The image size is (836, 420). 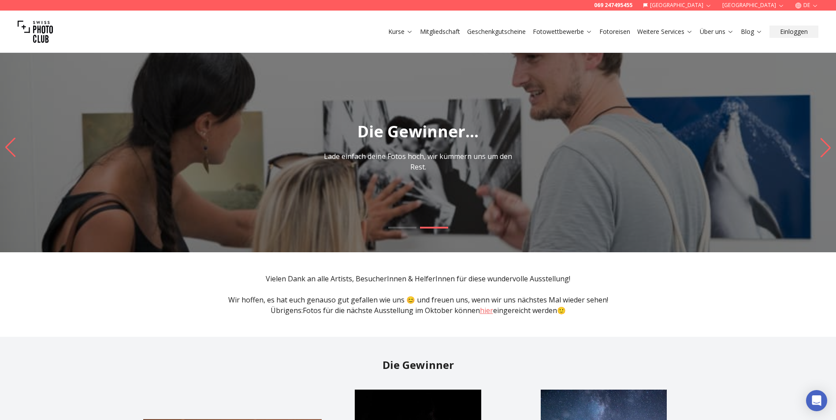 What do you see at coordinates (613, 5) in the screenshot?
I see `a: 069 247495455` at bounding box center [613, 5].